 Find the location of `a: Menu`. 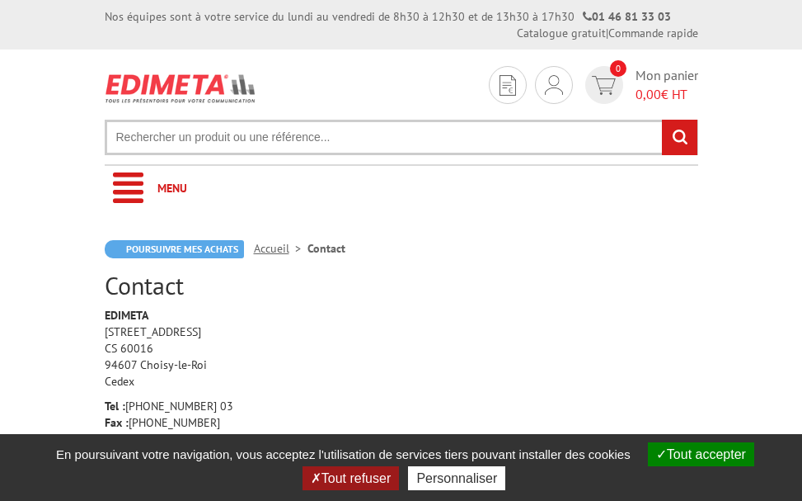

a: Menu is located at coordinates (402, 188).